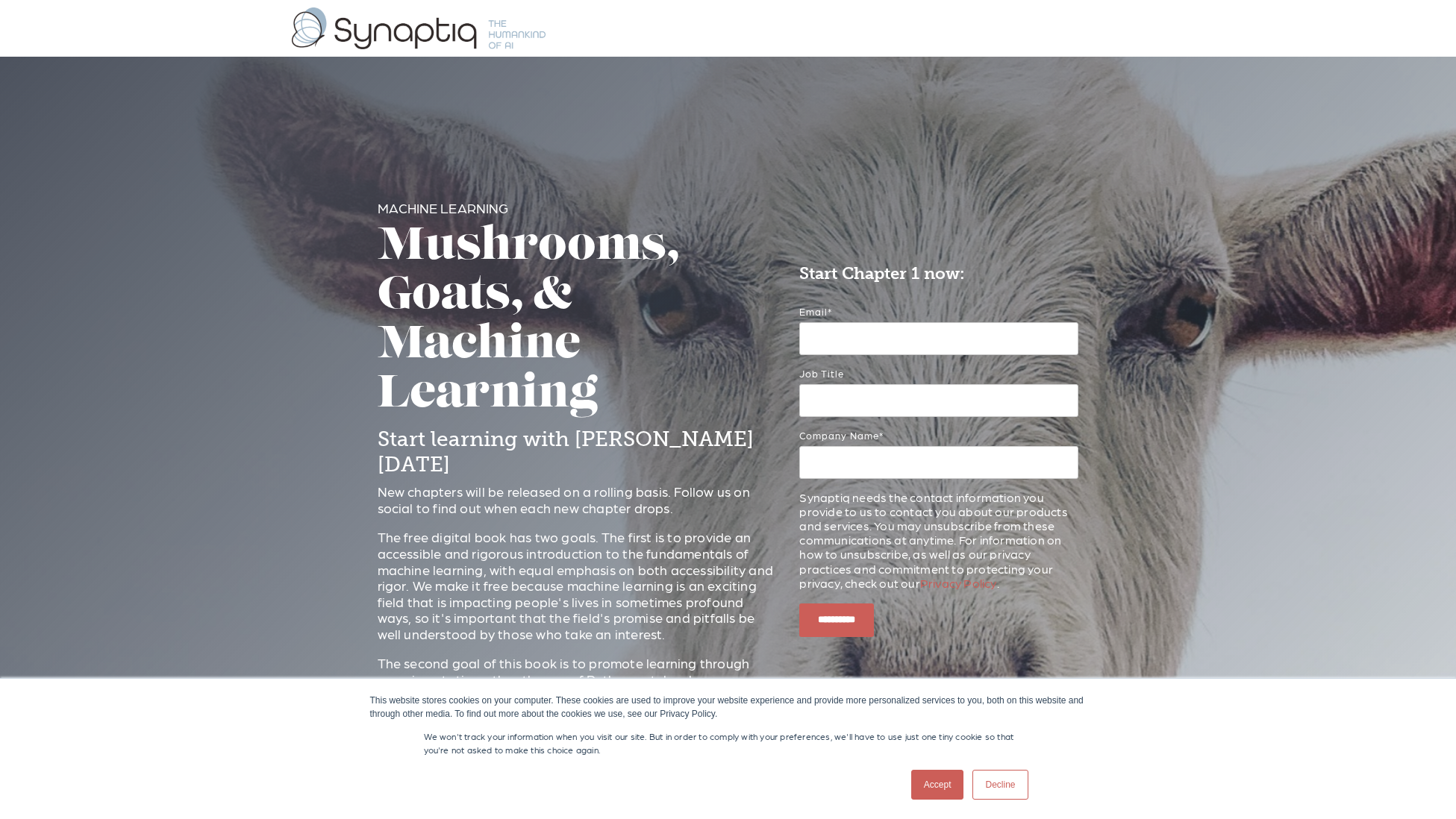 The width and height of the screenshot is (1456, 819). What do you see at coordinates (728, 707) in the screenshot?
I see `div: This website stores cookies on your computer. These cookies are used to improve your website expe...` at bounding box center [728, 707].